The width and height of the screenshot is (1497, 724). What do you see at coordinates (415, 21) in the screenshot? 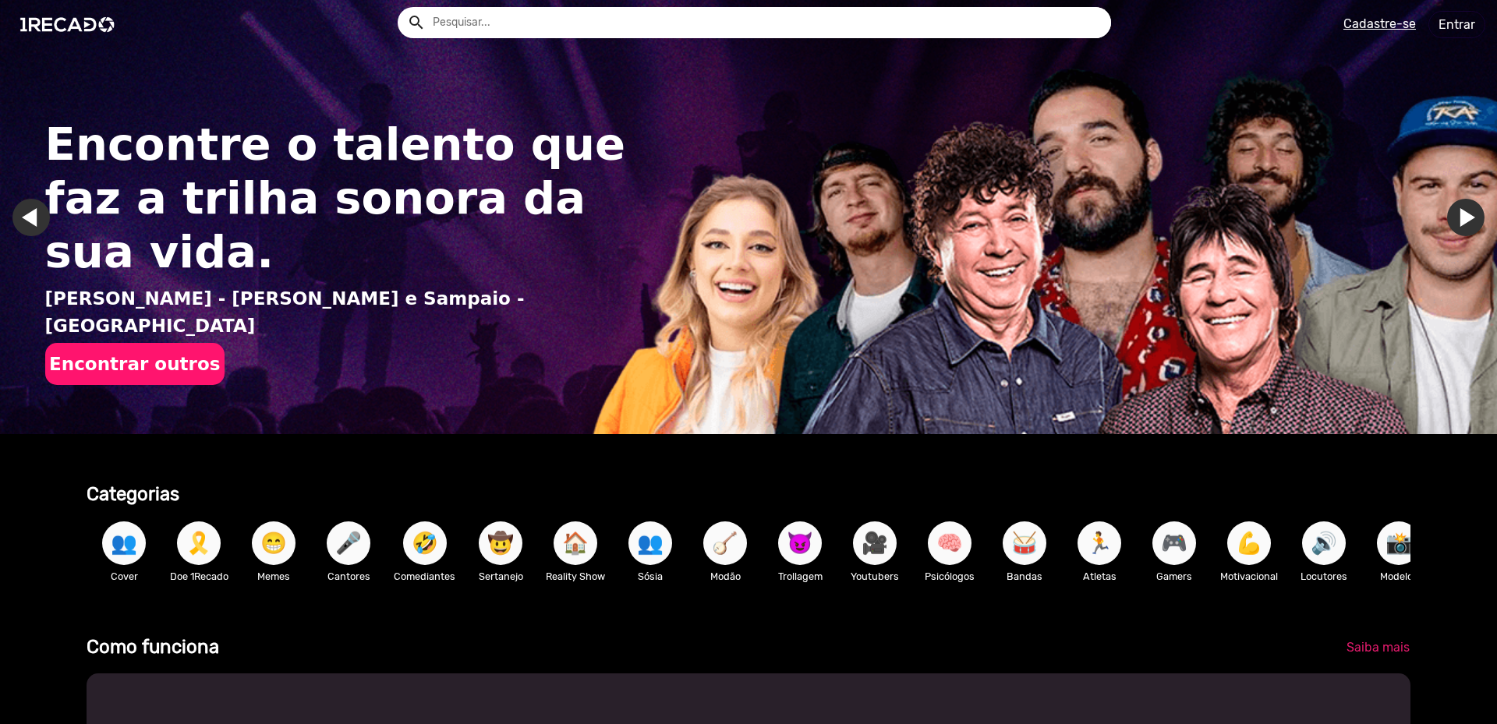
I see `button: Example home icon` at bounding box center [415, 21].